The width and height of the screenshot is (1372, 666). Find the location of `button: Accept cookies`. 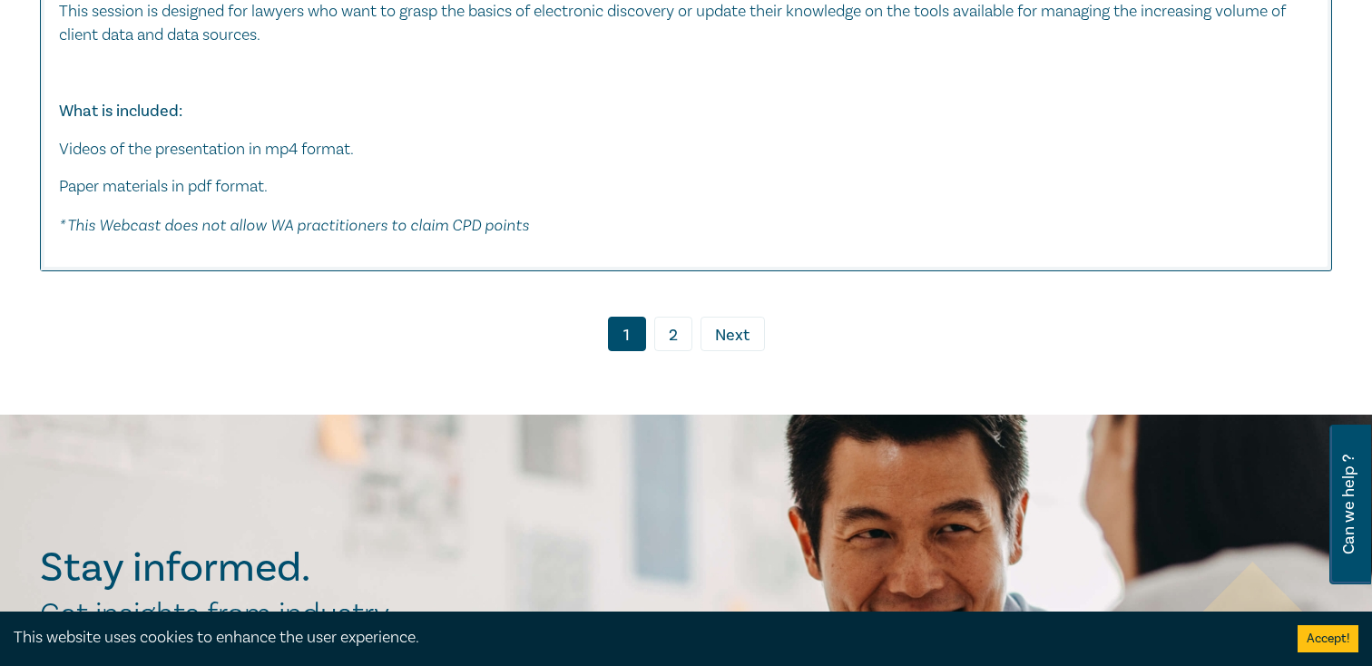

button: Accept cookies is located at coordinates (1328, 639).